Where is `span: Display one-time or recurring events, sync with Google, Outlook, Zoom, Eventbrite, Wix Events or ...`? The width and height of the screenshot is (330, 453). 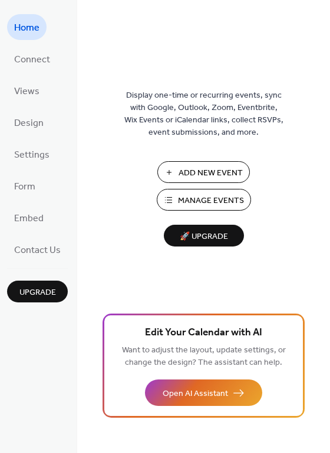
span: Display one-time or recurring events, sync with Google, Outlook, Zoom, Eventbrite, Wix Events or ... is located at coordinates (204, 114).